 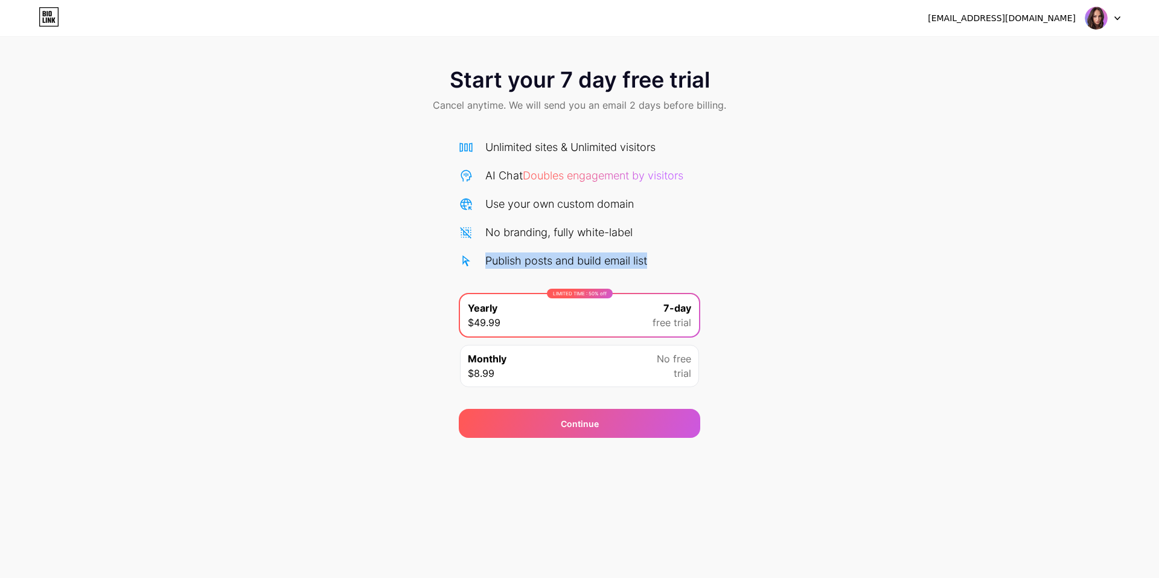 What do you see at coordinates (1097, 18) in the screenshot?
I see `img: brankaperovicsarac` at bounding box center [1097, 18].